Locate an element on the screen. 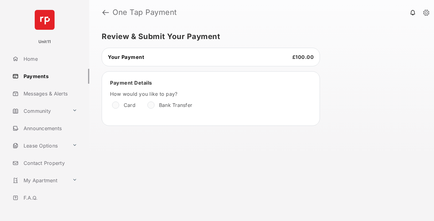 The width and height of the screenshot is (434, 221). a: Messages & Alerts is located at coordinates (50, 94).